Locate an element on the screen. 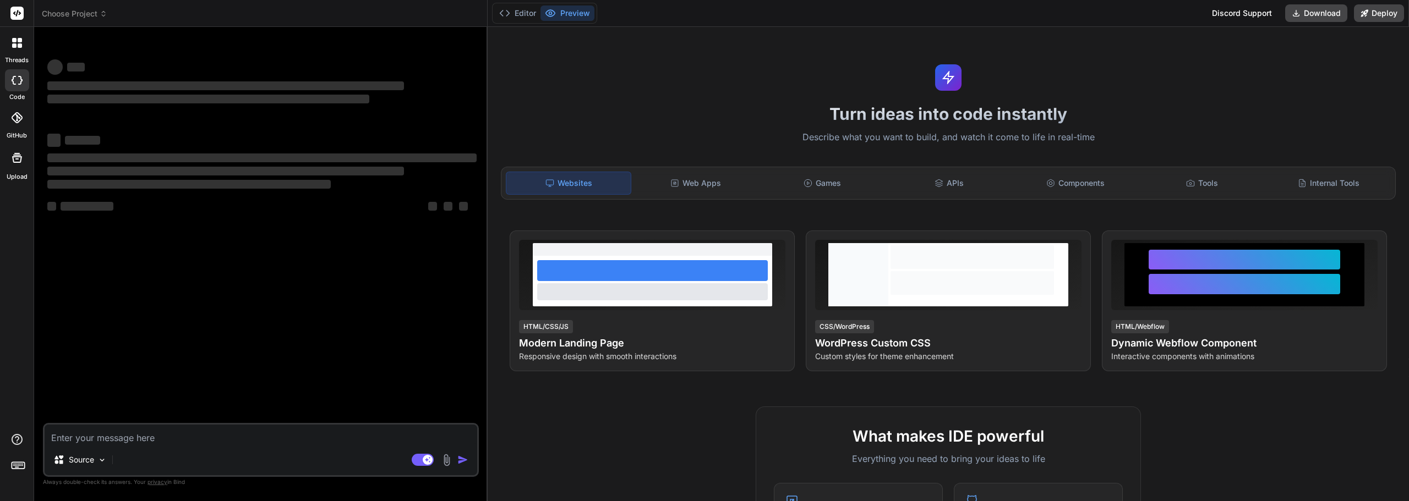  span: Choose Project is located at coordinates (74, 14).